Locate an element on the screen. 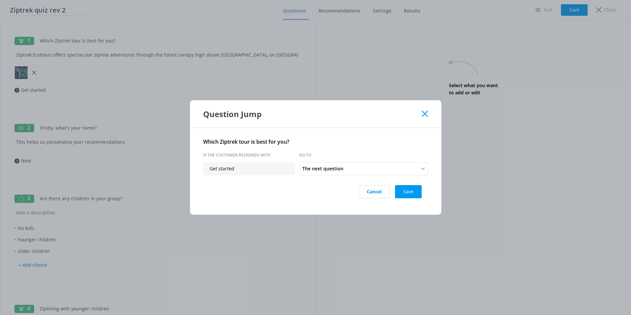  h4: Which Ziptrek tour is best for you? is located at coordinates (316, 142).